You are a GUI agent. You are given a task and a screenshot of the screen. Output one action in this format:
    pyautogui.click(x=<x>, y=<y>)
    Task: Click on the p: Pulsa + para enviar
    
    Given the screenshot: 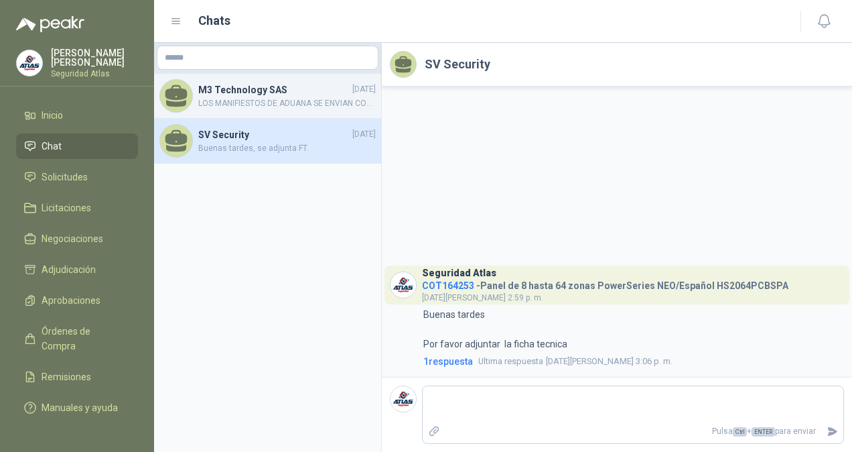 What is the action you would take?
    pyautogui.click(x=634, y=431)
    